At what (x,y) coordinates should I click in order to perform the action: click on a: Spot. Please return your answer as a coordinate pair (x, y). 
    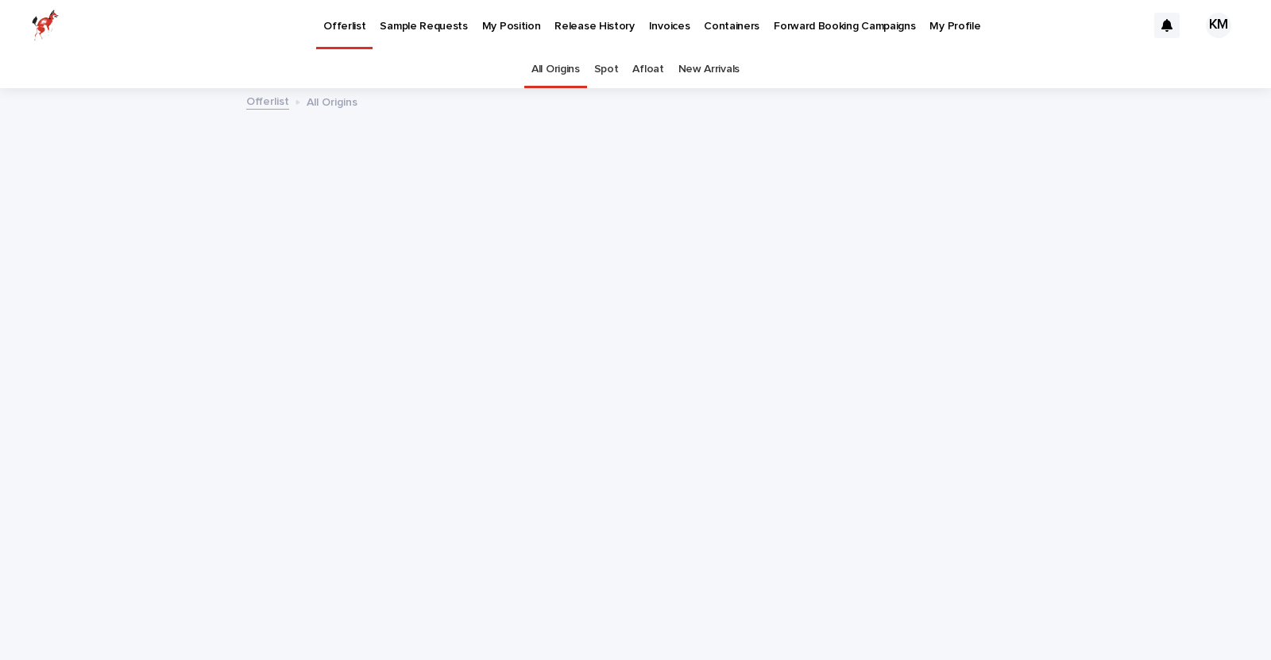
    Looking at the image, I should click on (606, 69).